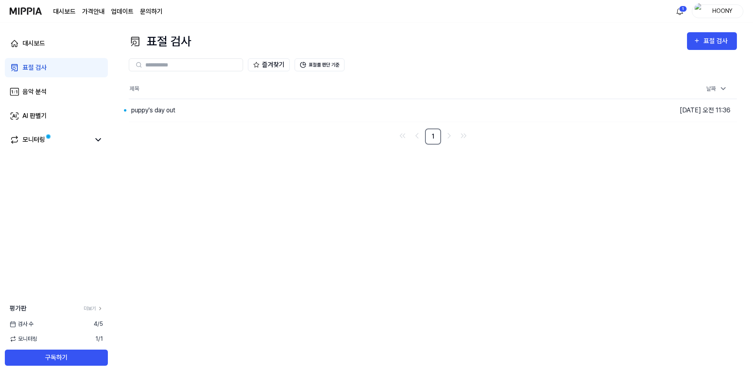 This screenshot has height=377, width=753. What do you see at coordinates (151, 12) in the screenshot?
I see `a: 문의하기` at bounding box center [151, 12].